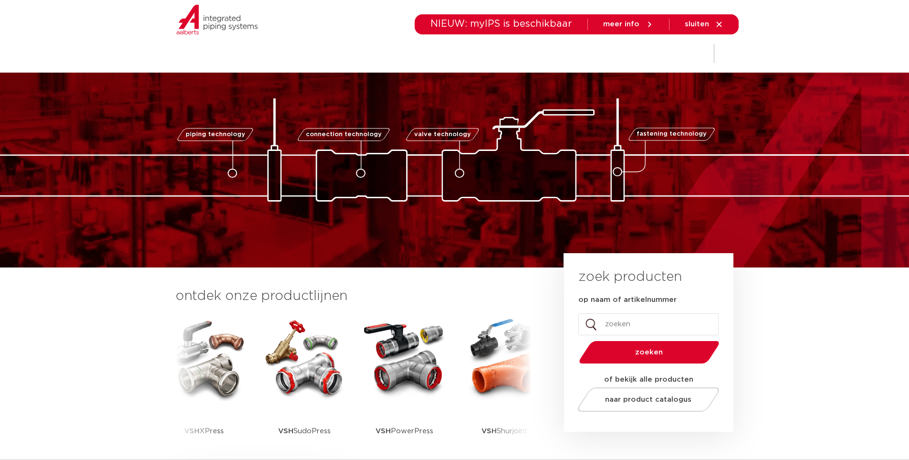  Describe the element at coordinates (398, 53) in the screenshot. I see `a: markten` at that location.